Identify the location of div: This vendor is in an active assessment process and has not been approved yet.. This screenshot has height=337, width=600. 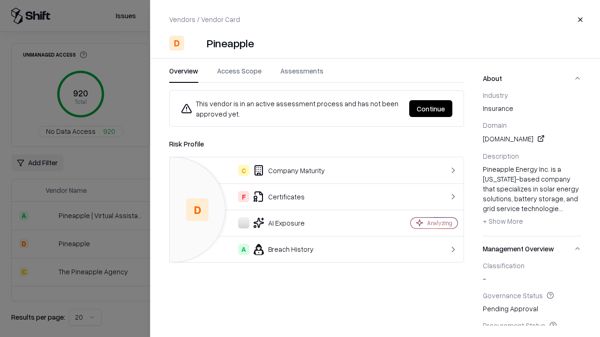
(291, 109).